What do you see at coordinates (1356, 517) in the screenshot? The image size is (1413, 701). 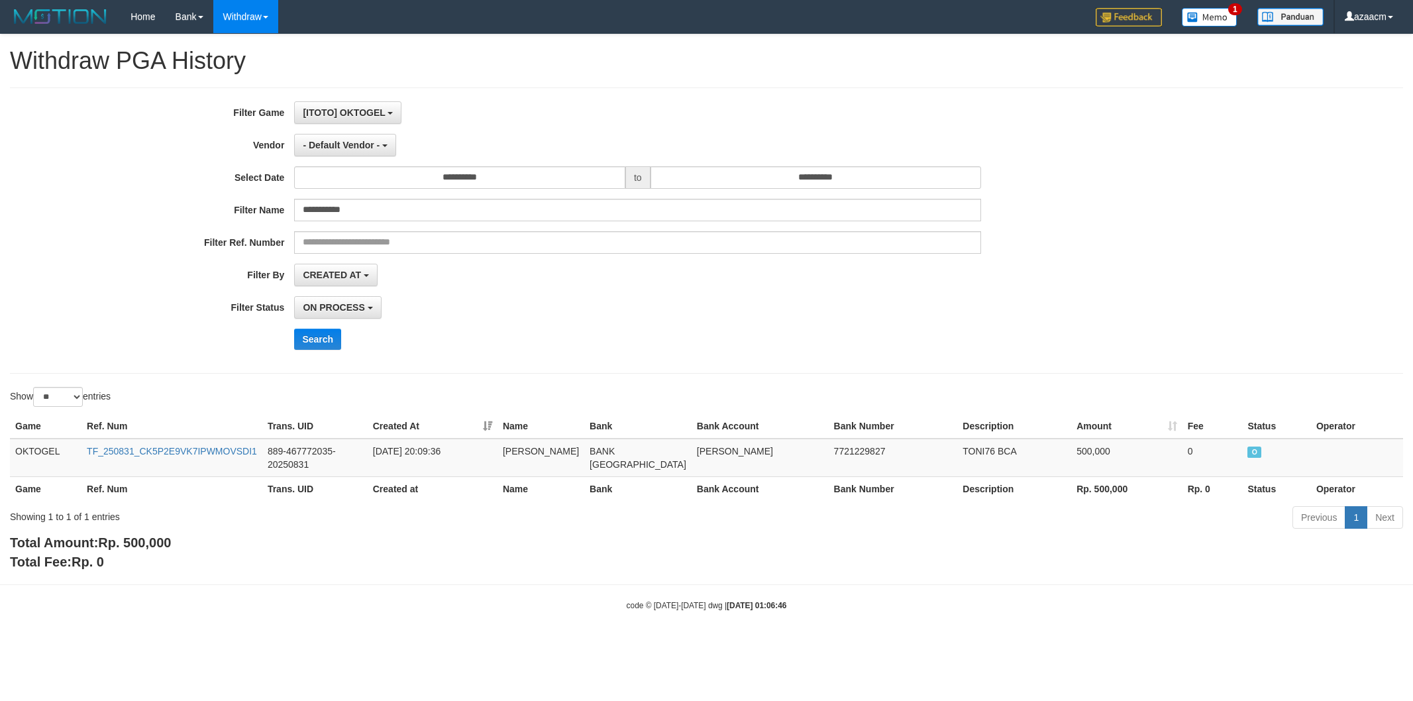 I see `a: 1` at bounding box center [1356, 517].